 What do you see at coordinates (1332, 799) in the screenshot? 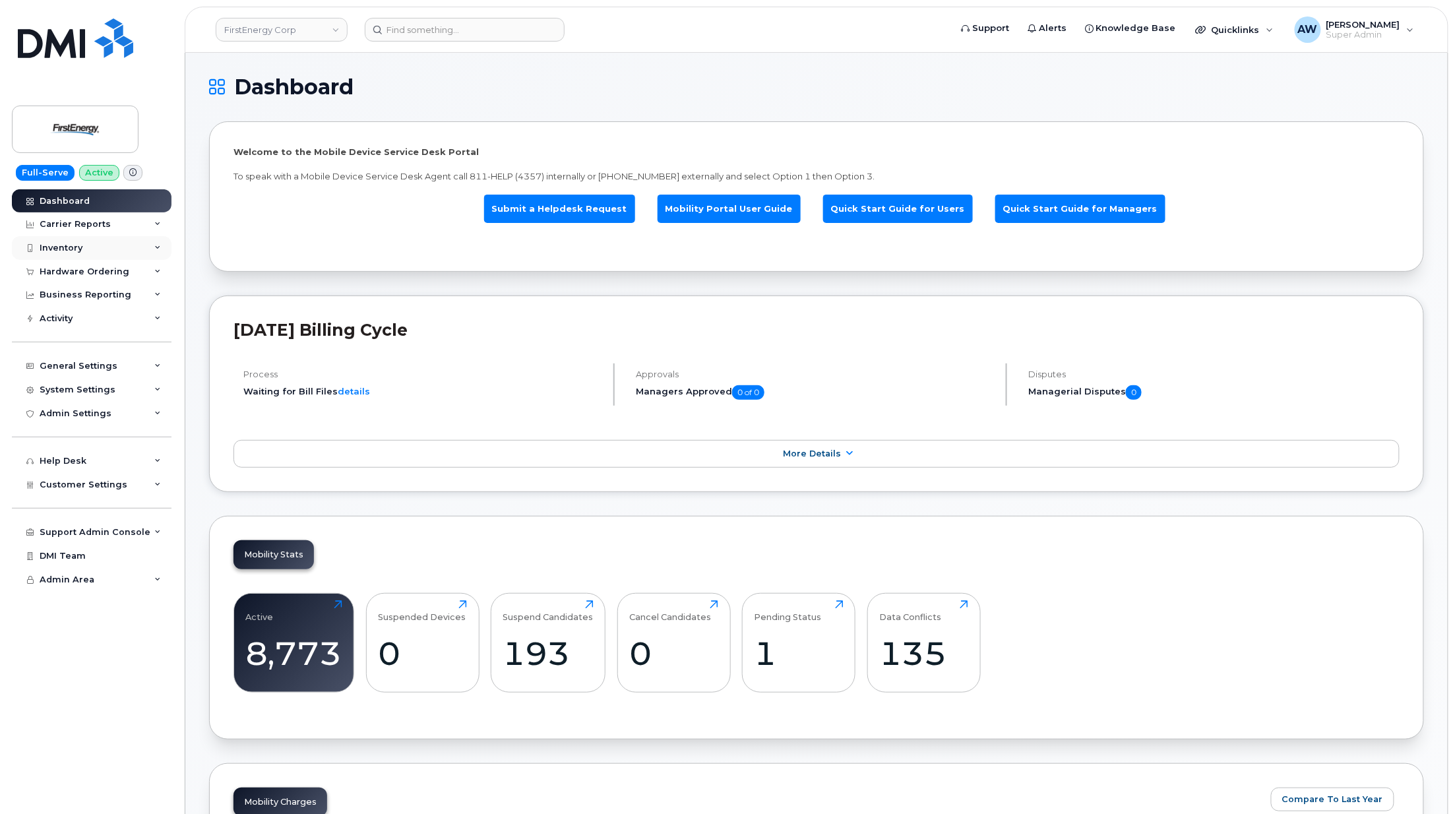
I see `button: Compare To Last Year` at bounding box center [1332, 799].